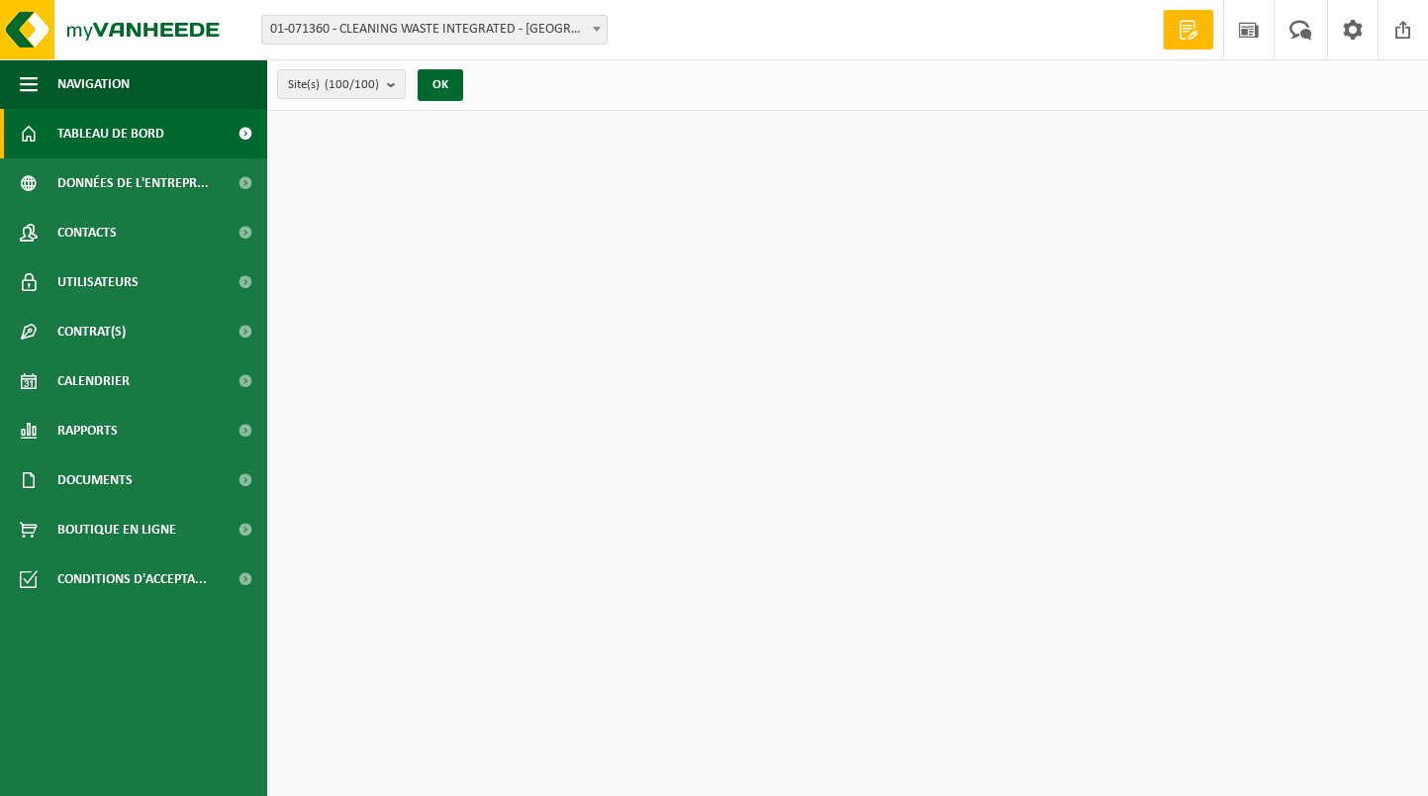  Describe the element at coordinates (91, 332) in the screenshot. I see `span: Contrat(s)` at that location.